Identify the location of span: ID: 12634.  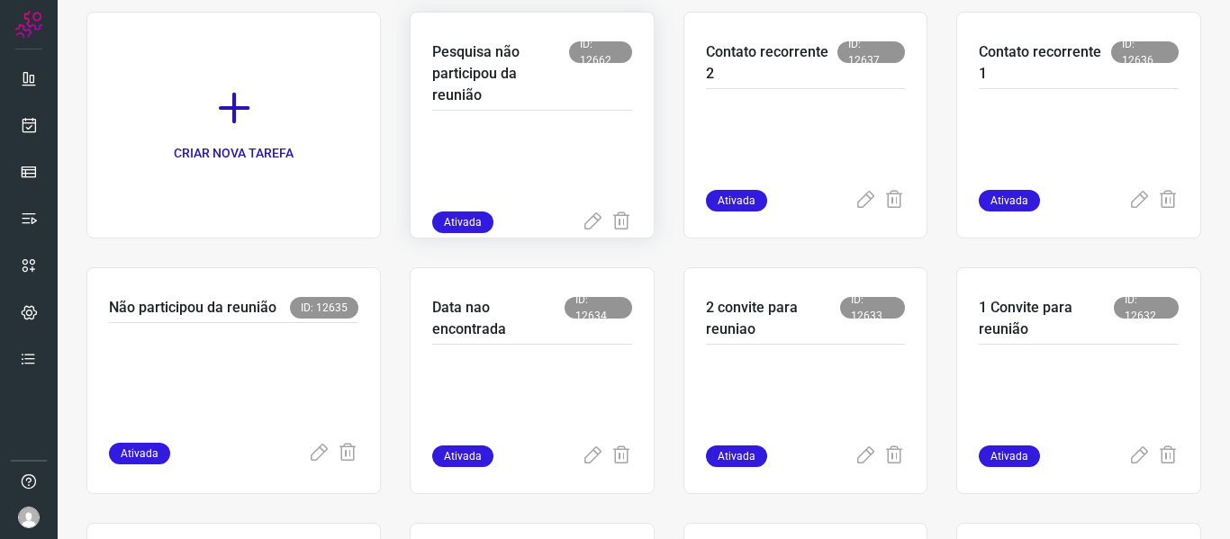
(598, 308).